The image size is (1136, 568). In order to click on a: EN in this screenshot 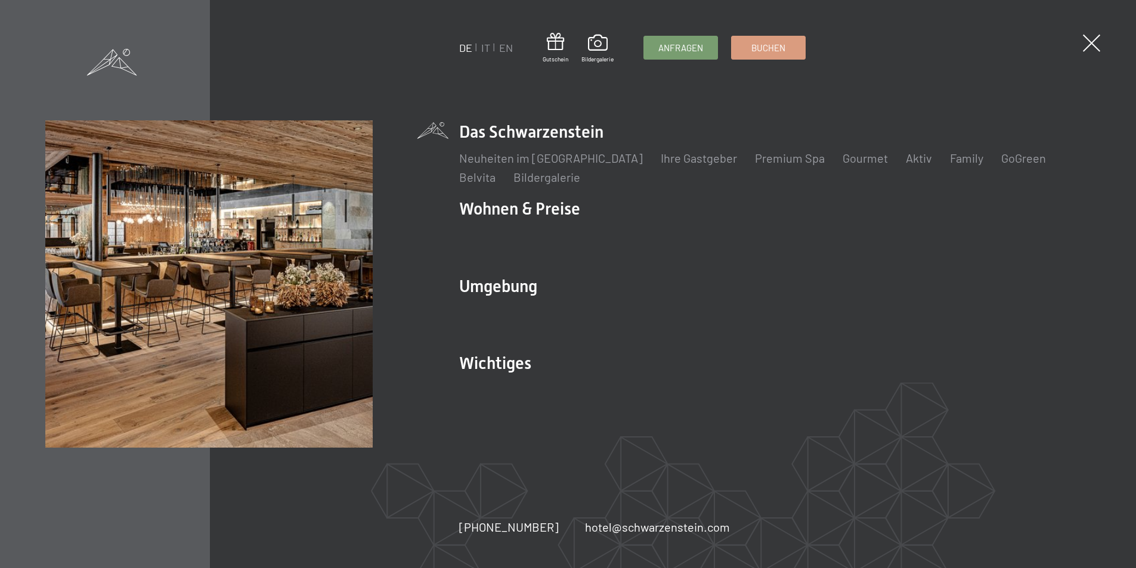, I will do `click(506, 48)`.